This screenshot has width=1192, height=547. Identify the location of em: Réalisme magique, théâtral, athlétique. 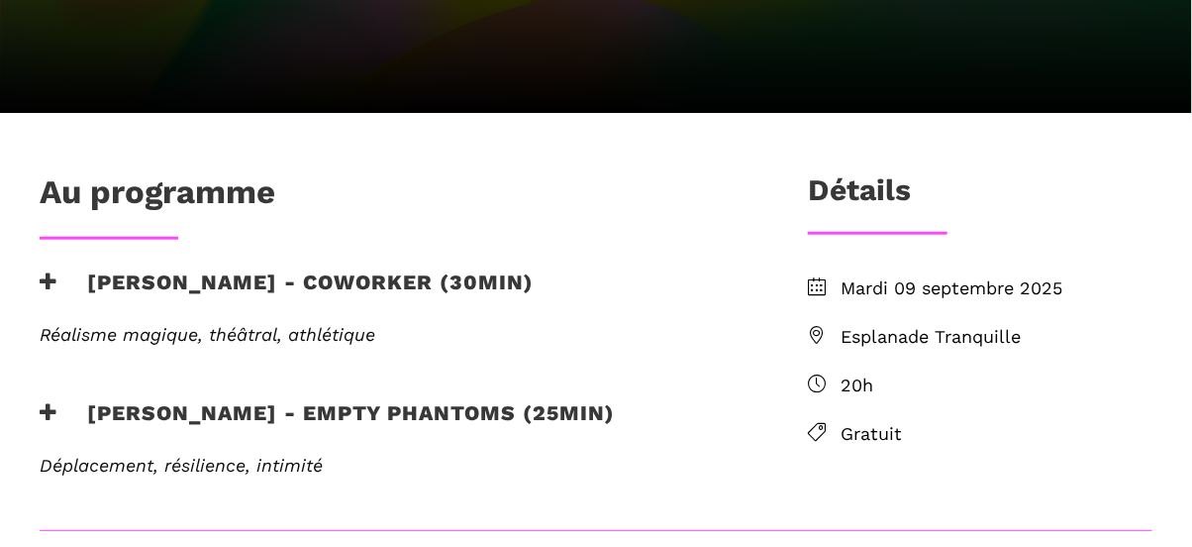
(207, 334).